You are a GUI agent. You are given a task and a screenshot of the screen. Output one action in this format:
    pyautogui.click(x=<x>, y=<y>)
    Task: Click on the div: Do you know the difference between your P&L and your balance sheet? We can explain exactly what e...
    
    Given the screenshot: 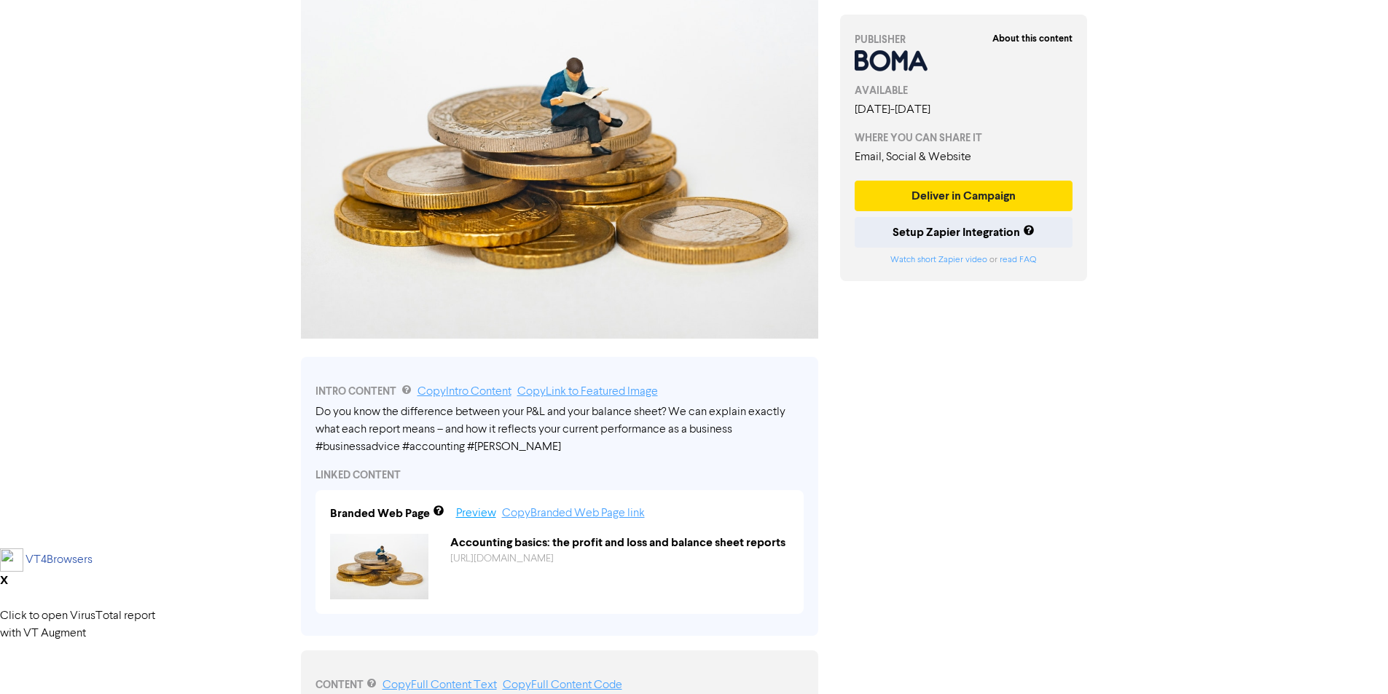 What is the action you would take?
    pyautogui.click(x=559, y=430)
    